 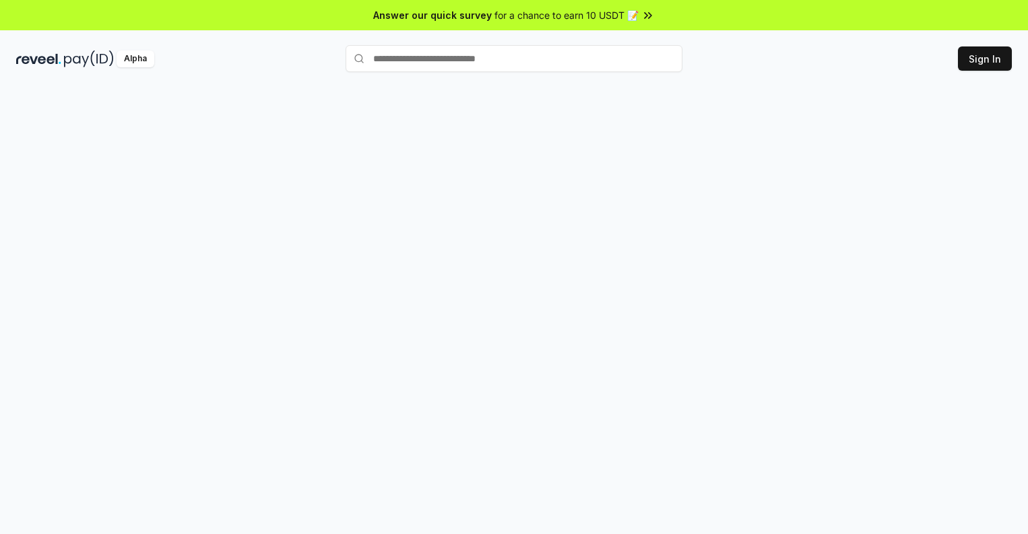 I want to click on span: for a chance to earn 10 USDT 📝, so click(x=567, y=15).